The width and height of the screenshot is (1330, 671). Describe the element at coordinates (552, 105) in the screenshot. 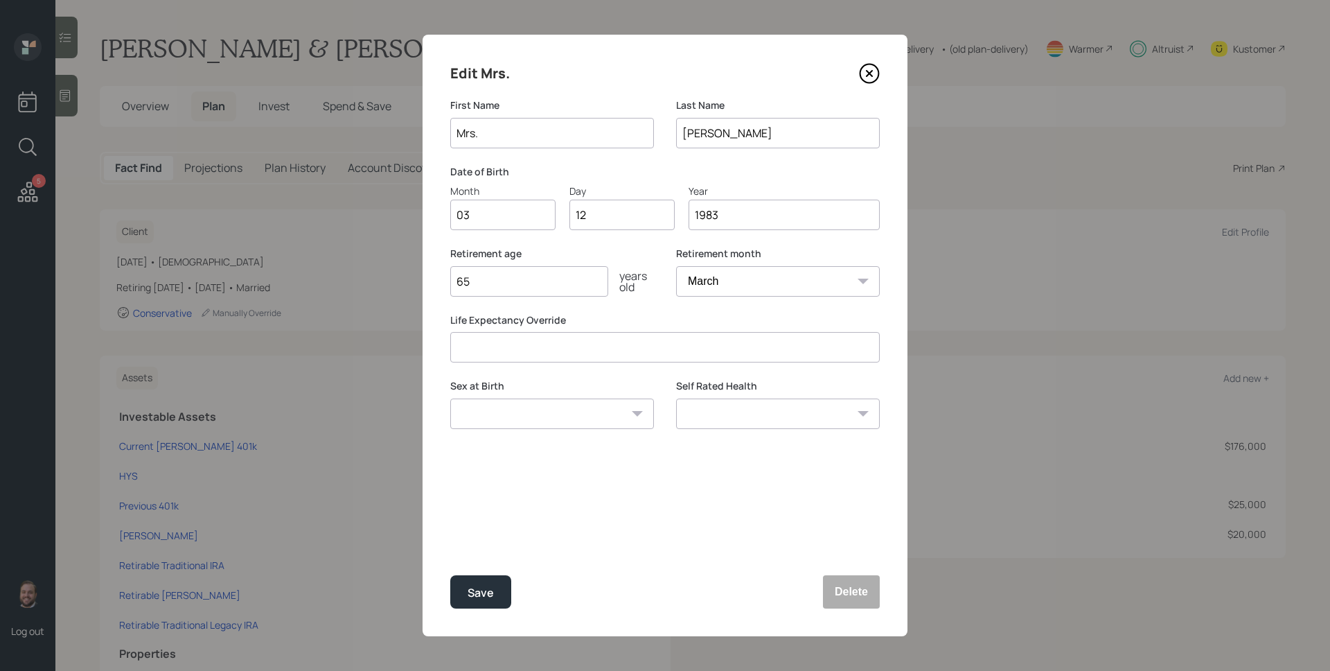

I see `label: First Name` at that location.